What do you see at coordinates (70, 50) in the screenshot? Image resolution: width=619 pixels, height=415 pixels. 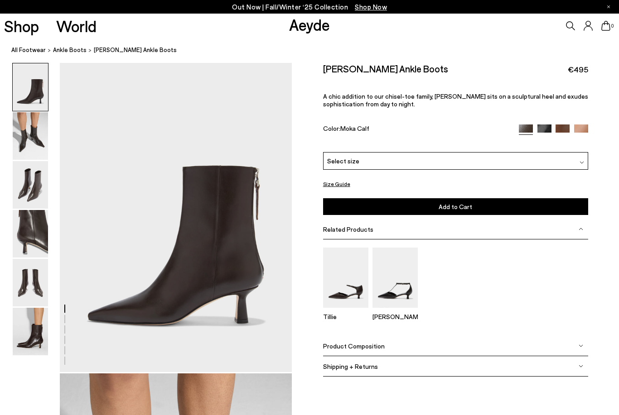 I see `a: ankle boots` at bounding box center [70, 50].